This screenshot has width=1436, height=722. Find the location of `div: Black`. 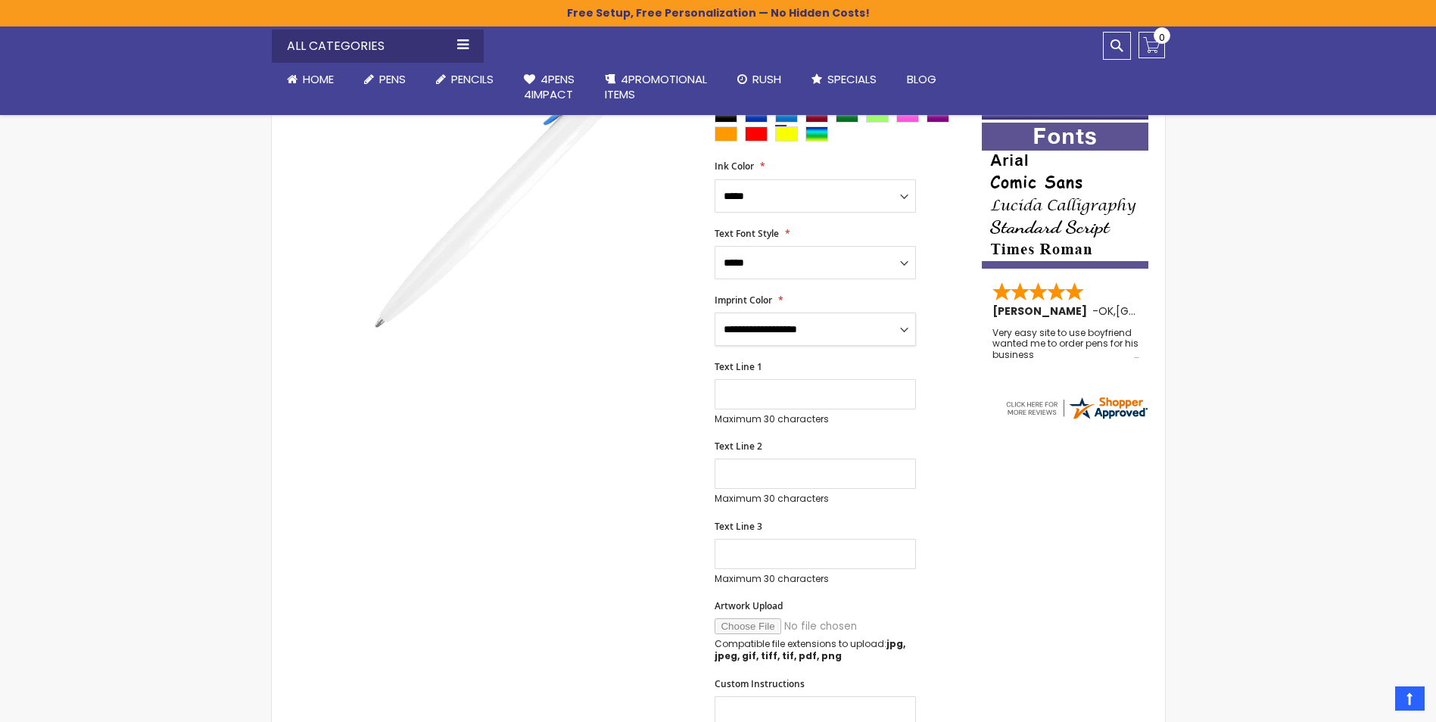

div: Black is located at coordinates (726, 115).